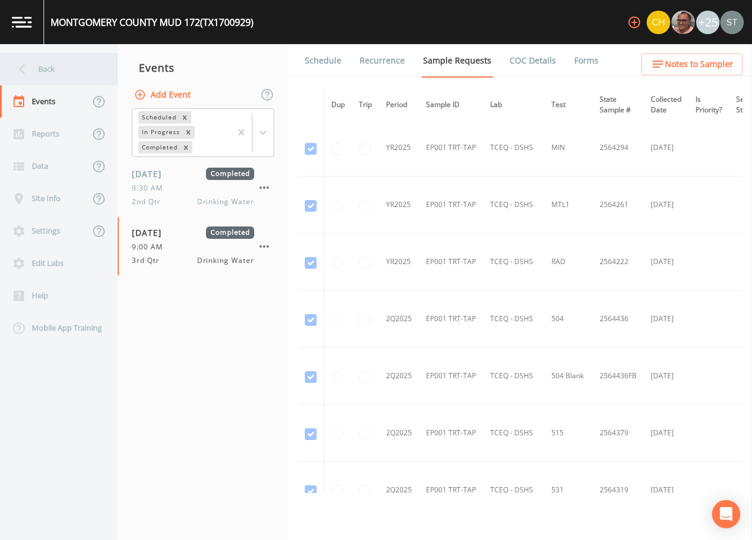  Describe the element at coordinates (159, 147) in the screenshot. I see `div: Completed` at that location.